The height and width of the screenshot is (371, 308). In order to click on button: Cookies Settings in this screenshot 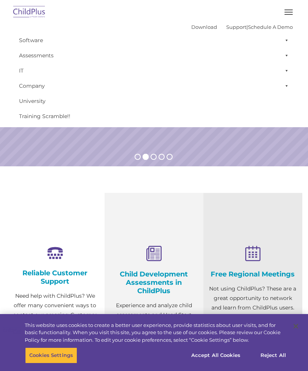, I will do `click(51, 356)`.